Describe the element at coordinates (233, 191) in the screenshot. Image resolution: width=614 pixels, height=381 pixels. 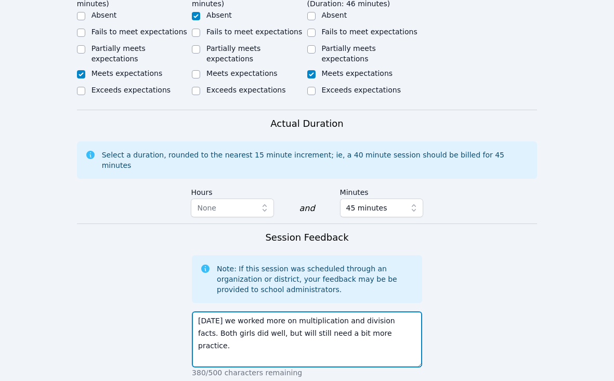
I see `label: Hours` at that location.